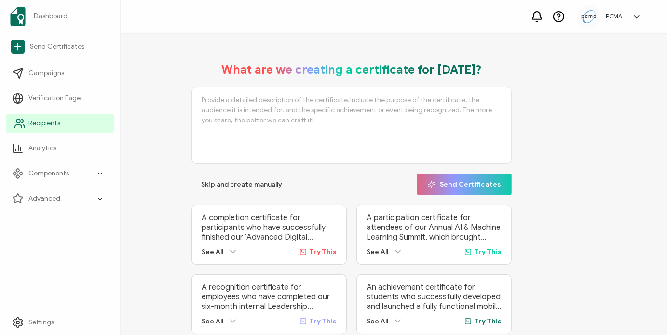 The width and height of the screenshot is (667, 335). I want to click on a: Verification Page, so click(60, 98).